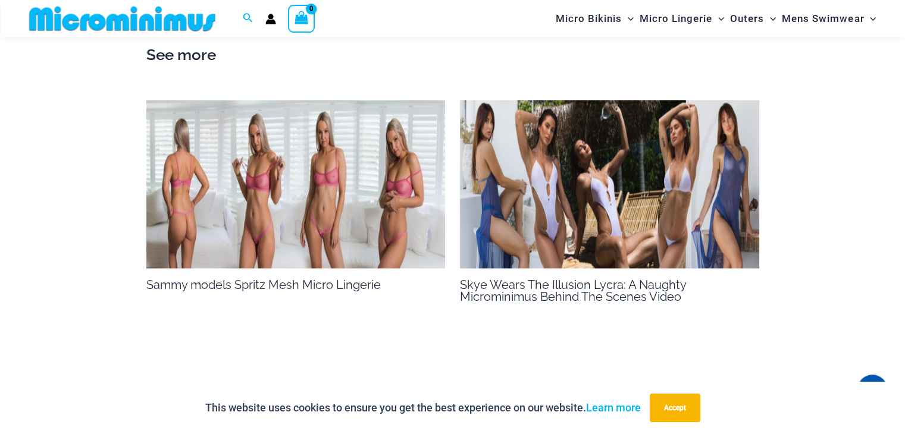  I want to click on a: OutersMenu ToggleMenu Toggle, so click(753, 18).